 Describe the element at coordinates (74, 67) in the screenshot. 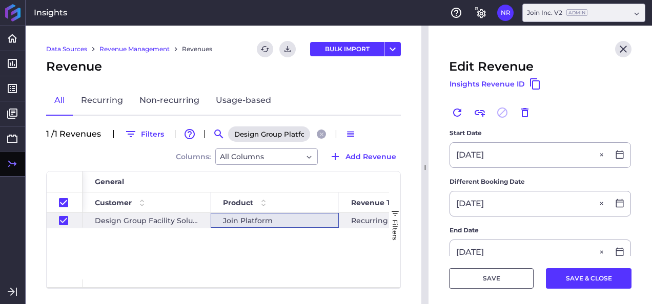

I see `span: Revenue` at that location.